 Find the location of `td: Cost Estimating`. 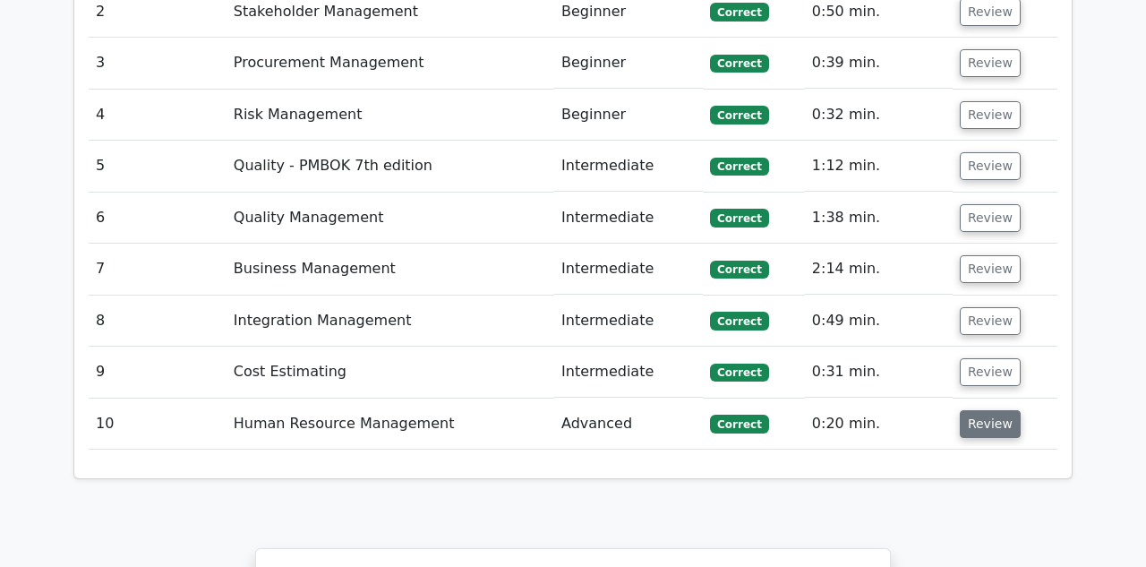

td: Cost Estimating is located at coordinates (391, 372).